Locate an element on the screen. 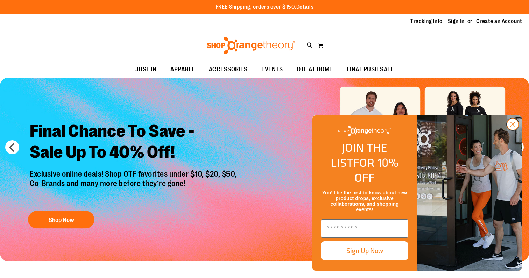 The height and width of the screenshot is (278, 529). span: ACCESSORIES is located at coordinates (228, 69).